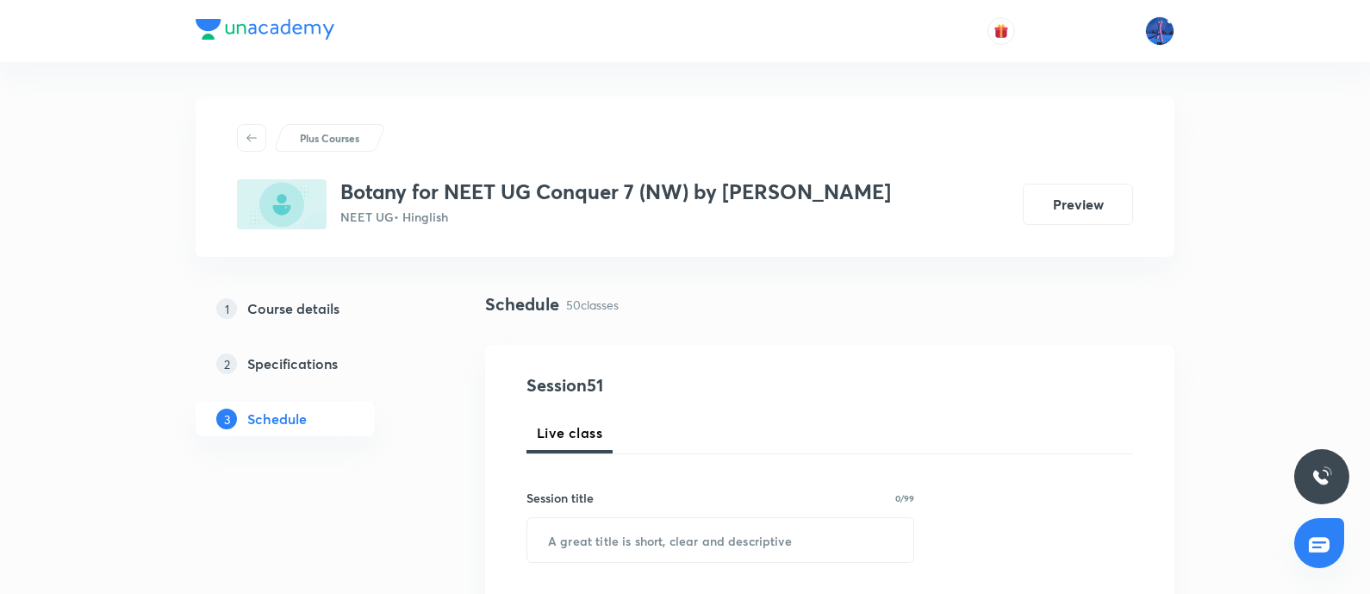 The width and height of the screenshot is (1370, 594). I want to click on img: Mahesh Bhat, so click(1160, 31).